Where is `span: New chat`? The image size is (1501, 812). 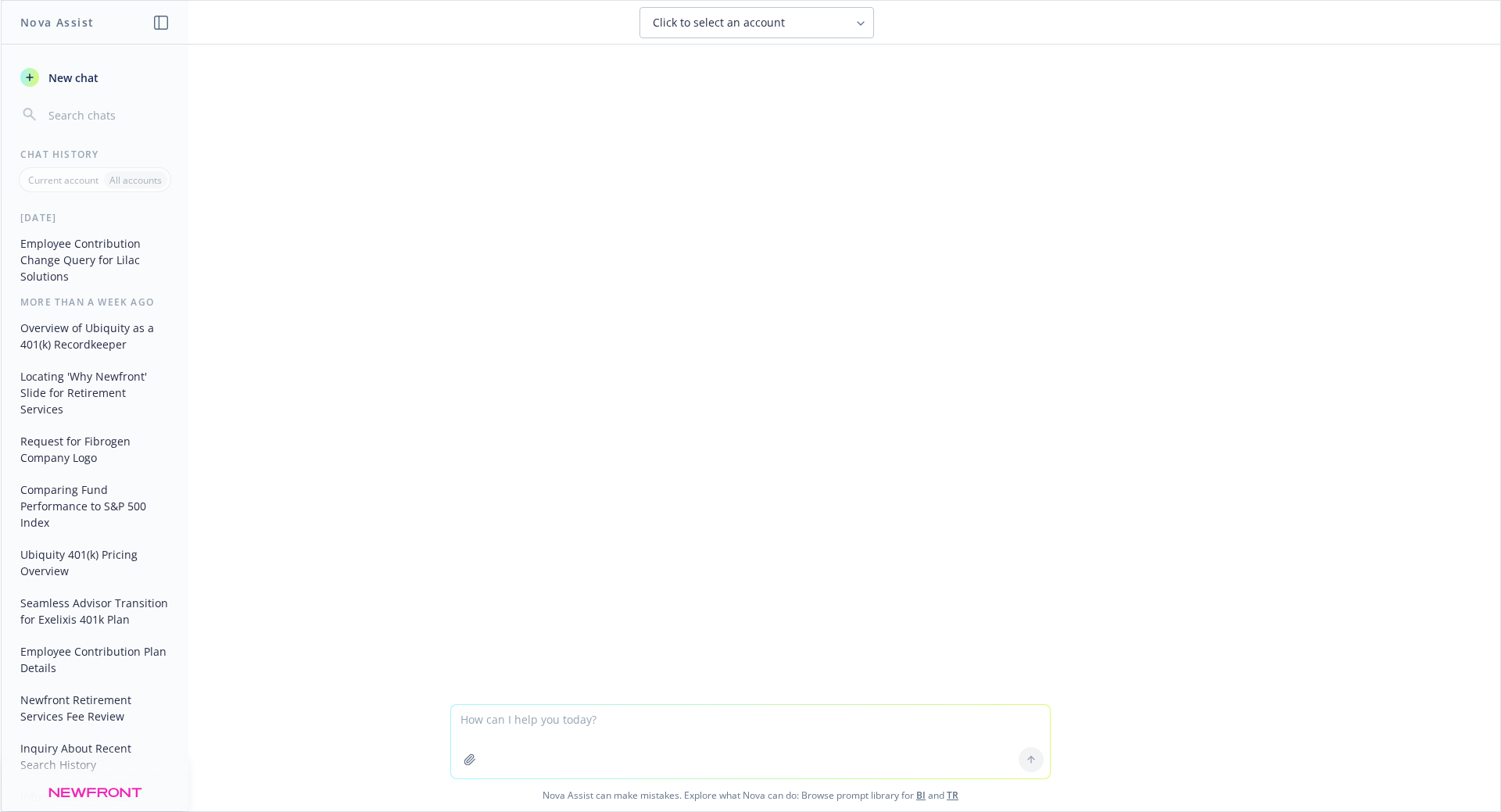 span: New chat is located at coordinates (72, 77).